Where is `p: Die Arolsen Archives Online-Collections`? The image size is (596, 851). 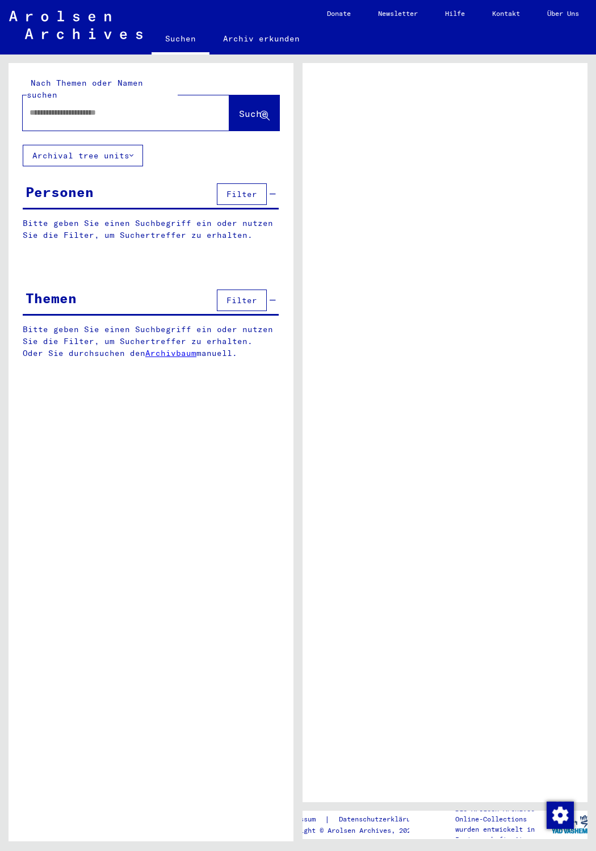 p: Die Arolsen Archives Online-Collections is located at coordinates (504, 814).